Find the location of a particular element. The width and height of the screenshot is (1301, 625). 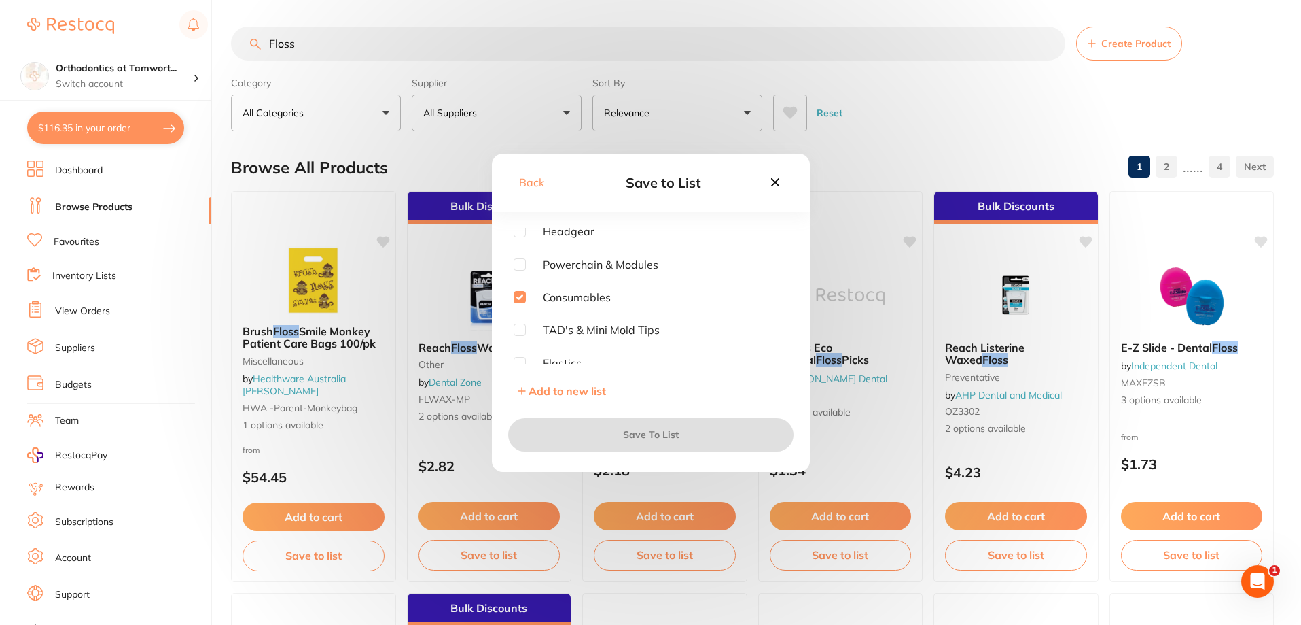

span: Headgear is located at coordinates (560, 231).